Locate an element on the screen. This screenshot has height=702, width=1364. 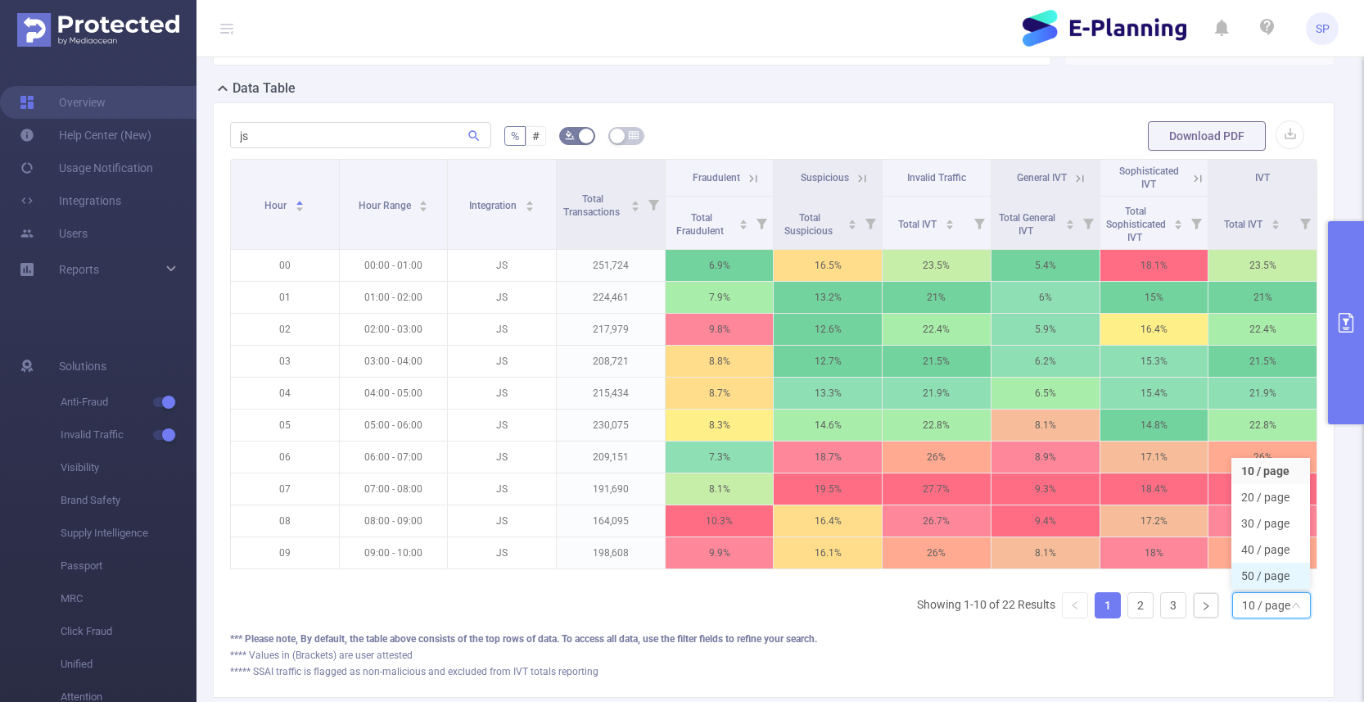
p: 09 is located at coordinates (285, 553).